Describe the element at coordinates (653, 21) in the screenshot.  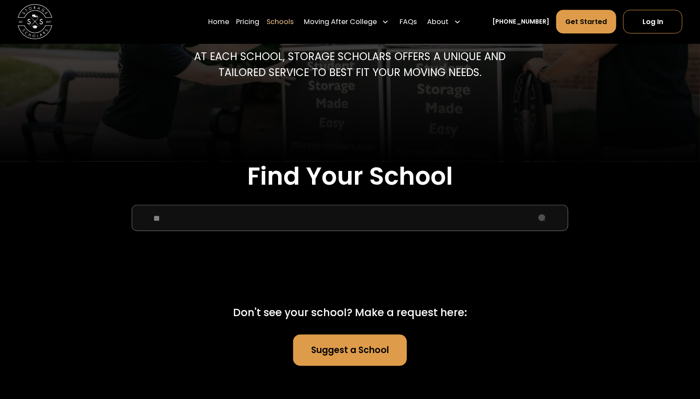
I see `a: Log In` at that location.